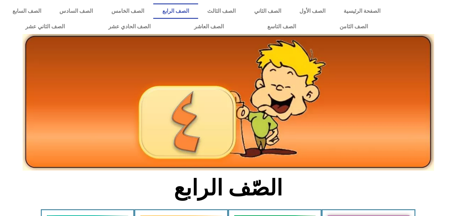  What do you see at coordinates (45, 27) in the screenshot?
I see `a: الصف الثاني عشر` at bounding box center [45, 27].